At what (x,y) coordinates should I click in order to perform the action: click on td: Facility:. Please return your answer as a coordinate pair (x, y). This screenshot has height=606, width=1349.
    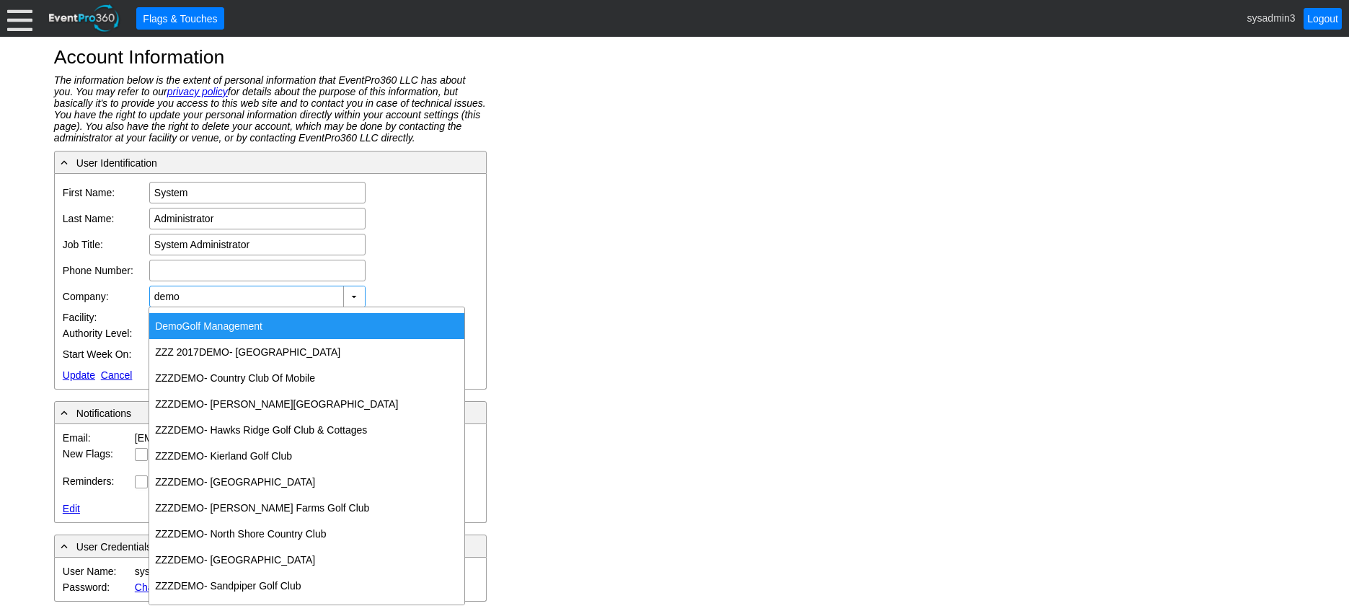
    Looking at the image, I should click on (104, 317).